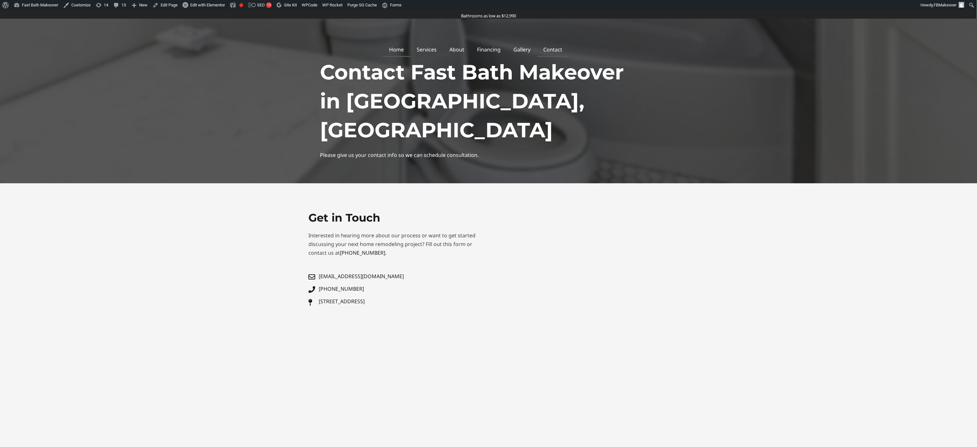 The height and width of the screenshot is (447, 977). I want to click on span: Edit with Elementor, so click(208, 5).